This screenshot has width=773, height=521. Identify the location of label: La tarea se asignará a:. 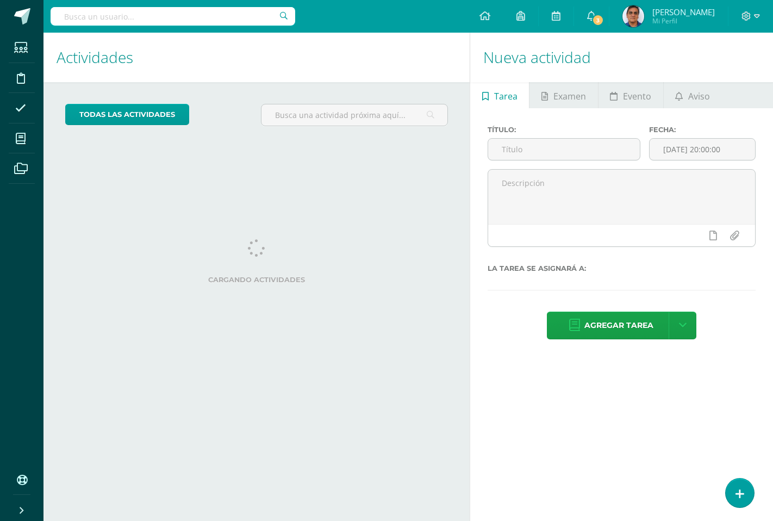
(622, 268).